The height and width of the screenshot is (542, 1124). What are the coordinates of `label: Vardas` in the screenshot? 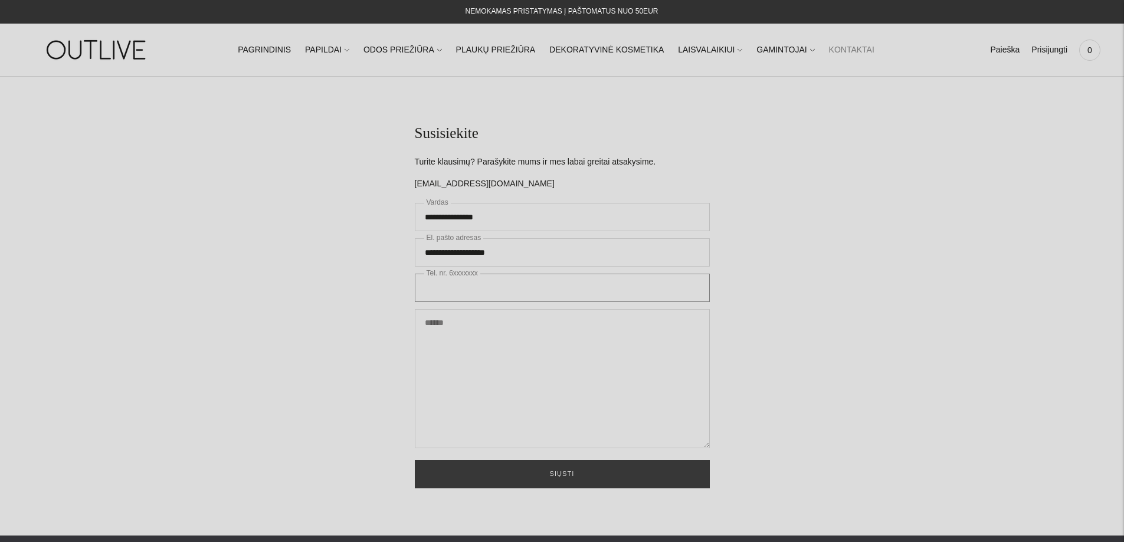 It's located at (437, 203).